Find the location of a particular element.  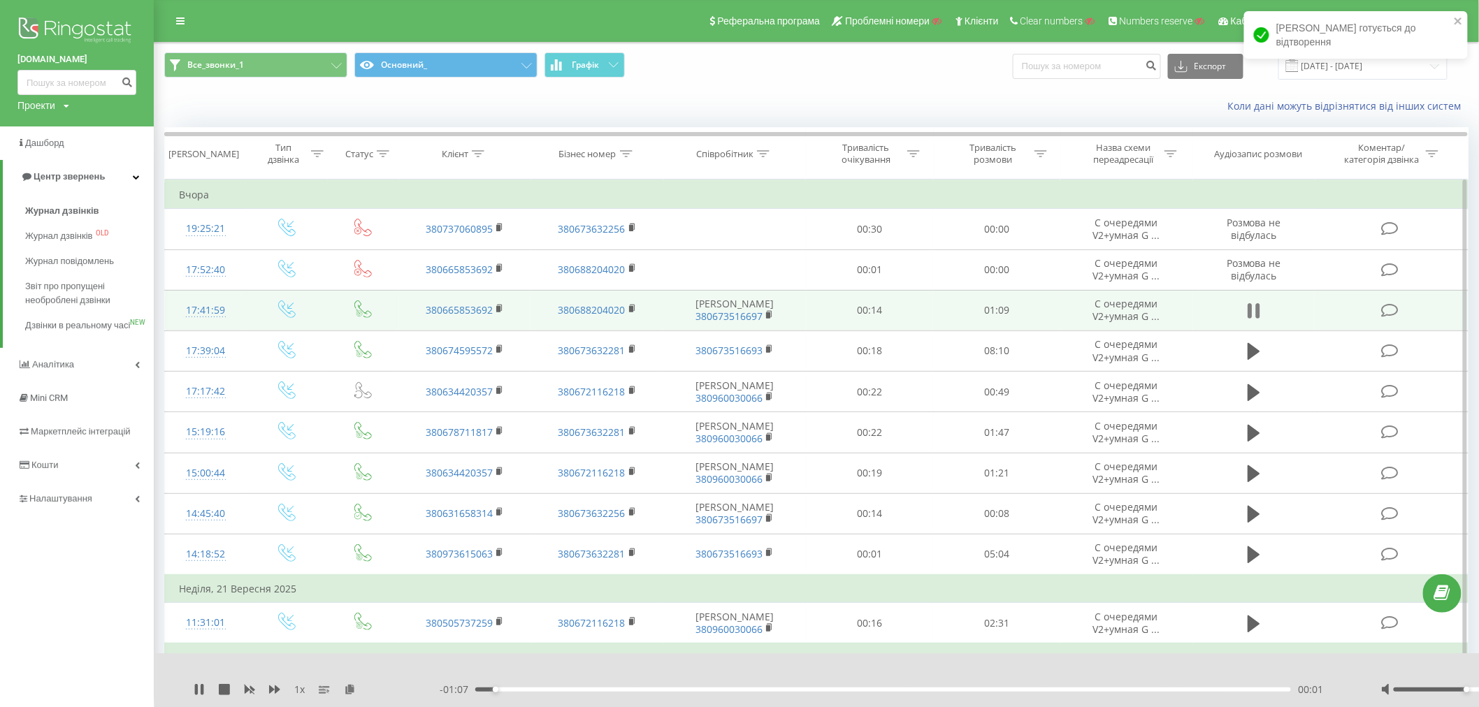

span: Графік is located at coordinates (585, 65).